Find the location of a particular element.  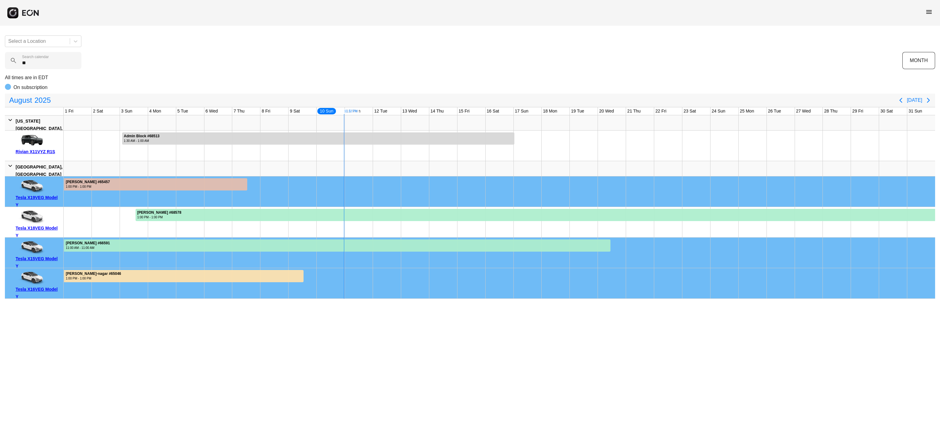

div: 10 Sun is located at coordinates (326, 111).